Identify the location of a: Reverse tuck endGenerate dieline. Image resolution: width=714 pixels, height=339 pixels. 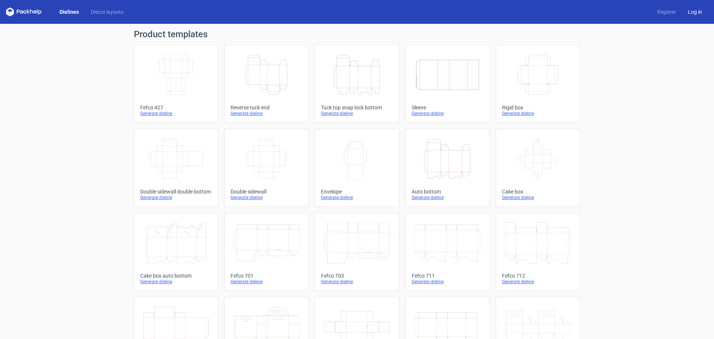
(266, 84).